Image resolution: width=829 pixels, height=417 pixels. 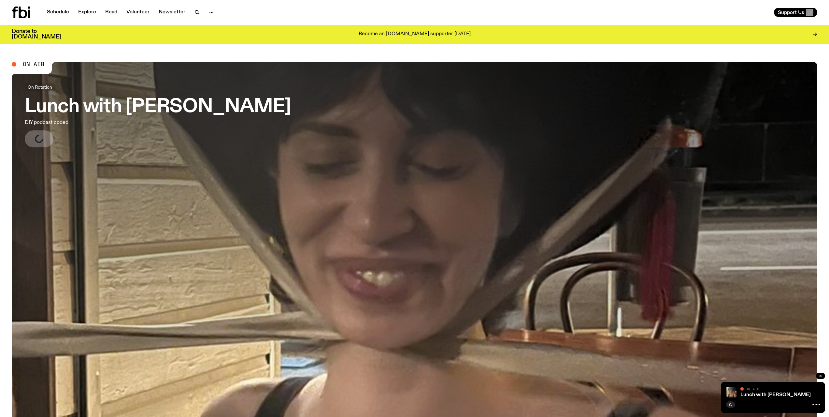 I want to click on span: Support Us, so click(x=791, y=12).